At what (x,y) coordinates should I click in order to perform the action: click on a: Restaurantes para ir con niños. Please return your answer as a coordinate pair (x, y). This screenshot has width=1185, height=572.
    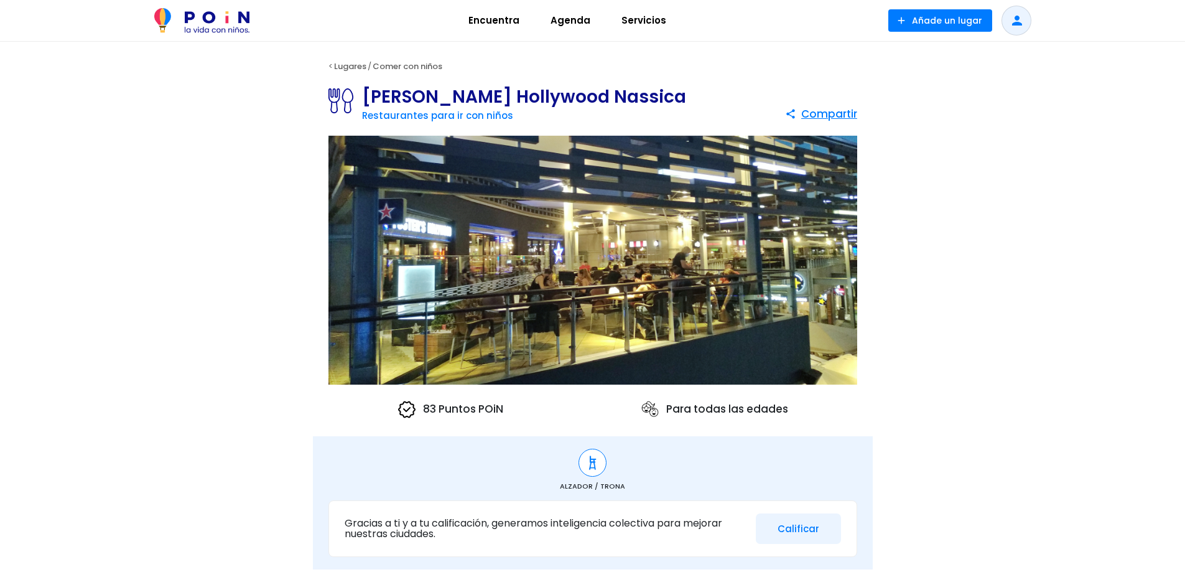
    Looking at the image, I should click on (437, 115).